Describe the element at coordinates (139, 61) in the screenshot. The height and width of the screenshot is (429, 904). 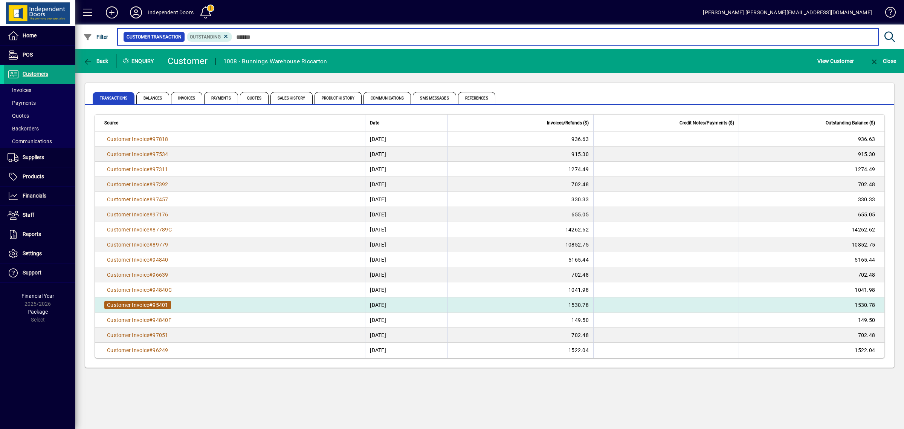
I see `div: Enquiry` at that location.